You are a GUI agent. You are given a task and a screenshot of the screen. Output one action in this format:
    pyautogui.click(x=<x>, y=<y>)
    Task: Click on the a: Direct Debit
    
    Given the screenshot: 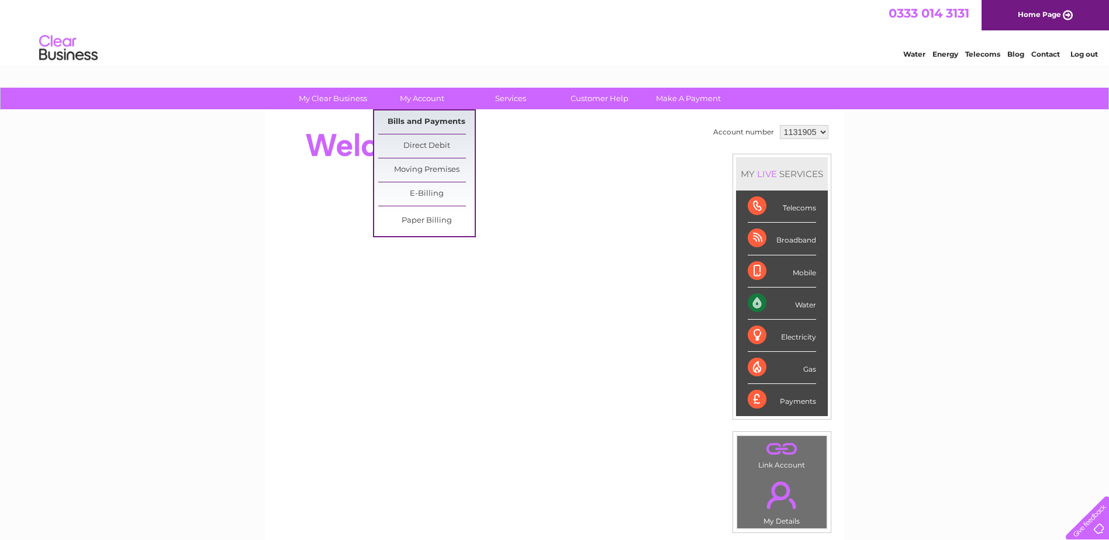 What is the action you would take?
    pyautogui.click(x=426, y=146)
    